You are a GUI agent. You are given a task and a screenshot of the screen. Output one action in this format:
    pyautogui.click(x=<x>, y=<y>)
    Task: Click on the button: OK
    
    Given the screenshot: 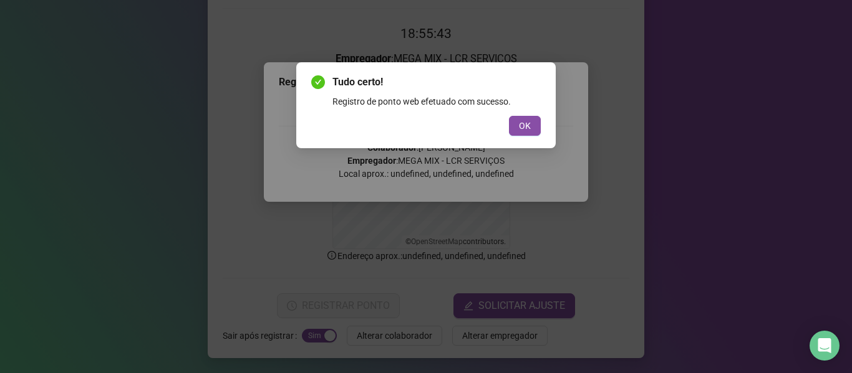 What is the action you would take?
    pyautogui.click(x=524, y=126)
    